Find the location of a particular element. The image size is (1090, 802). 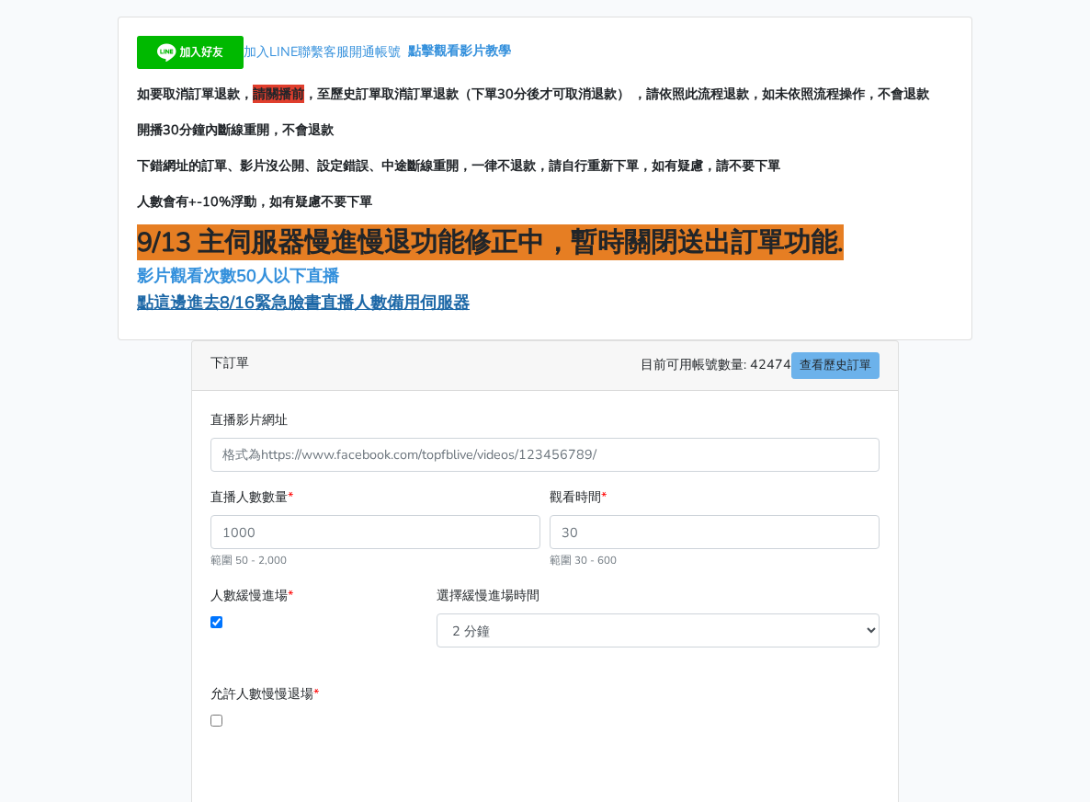

div: 下訂單 is located at coordinates (545, 366).